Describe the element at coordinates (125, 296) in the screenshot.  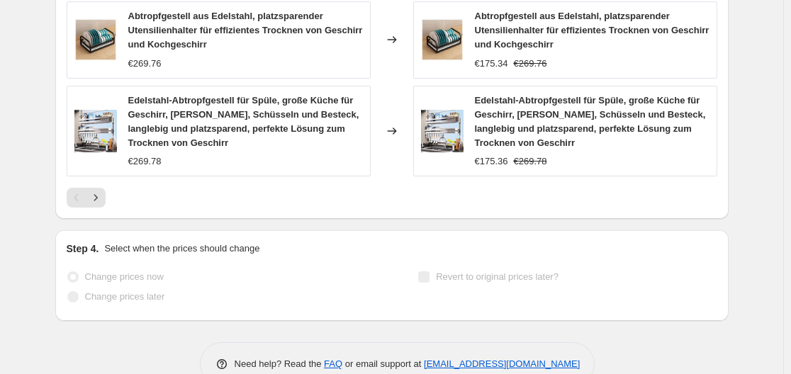
I see `span: Change prices later` at that location.